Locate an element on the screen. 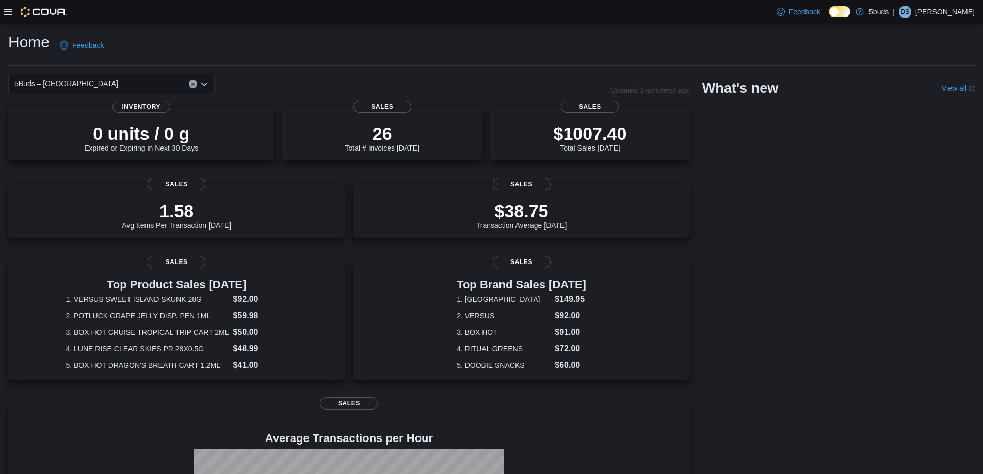 The image size is (983, 474). dt: 5. DOOBIE SNACKS is located at coordinates (504, 366).